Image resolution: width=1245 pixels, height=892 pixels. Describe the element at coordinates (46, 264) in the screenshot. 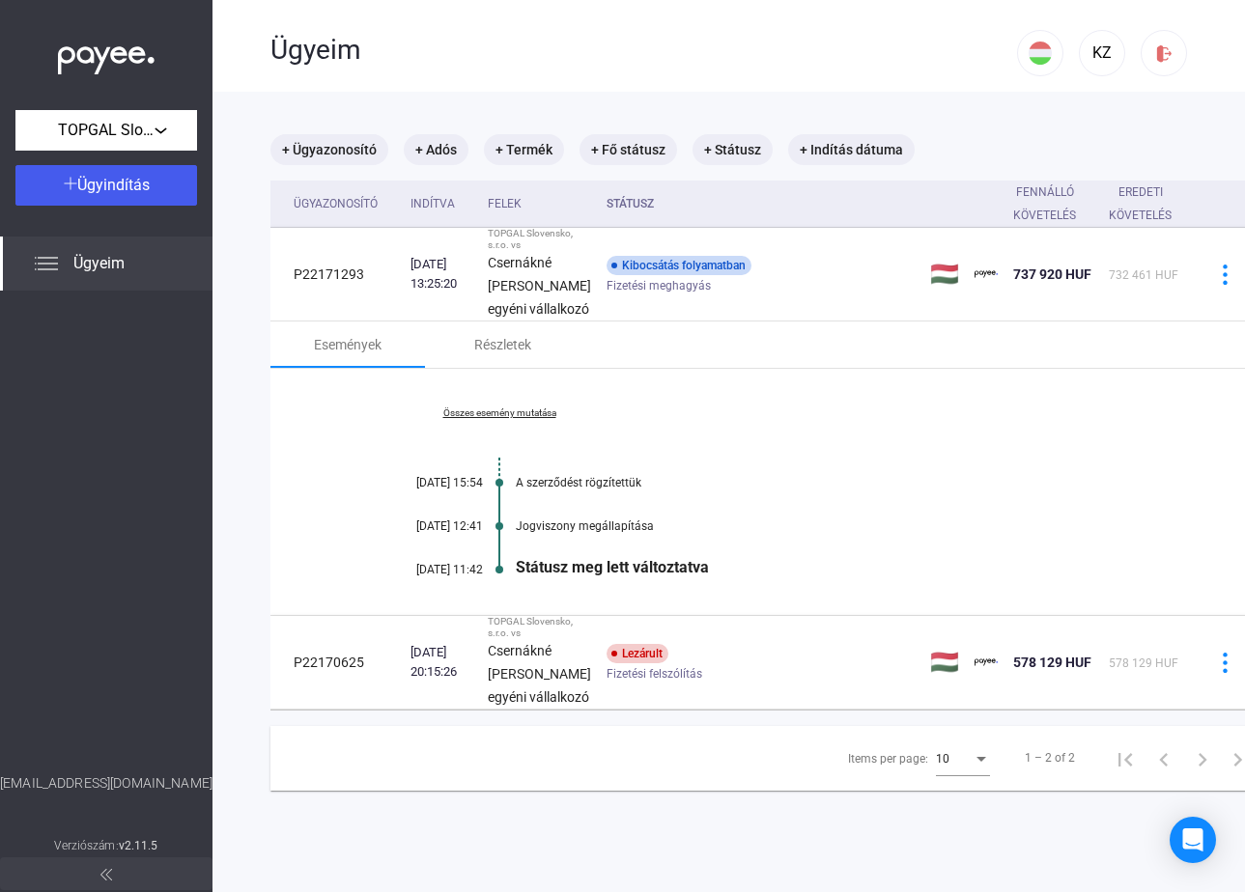

I see `img: list.svg` at that location.